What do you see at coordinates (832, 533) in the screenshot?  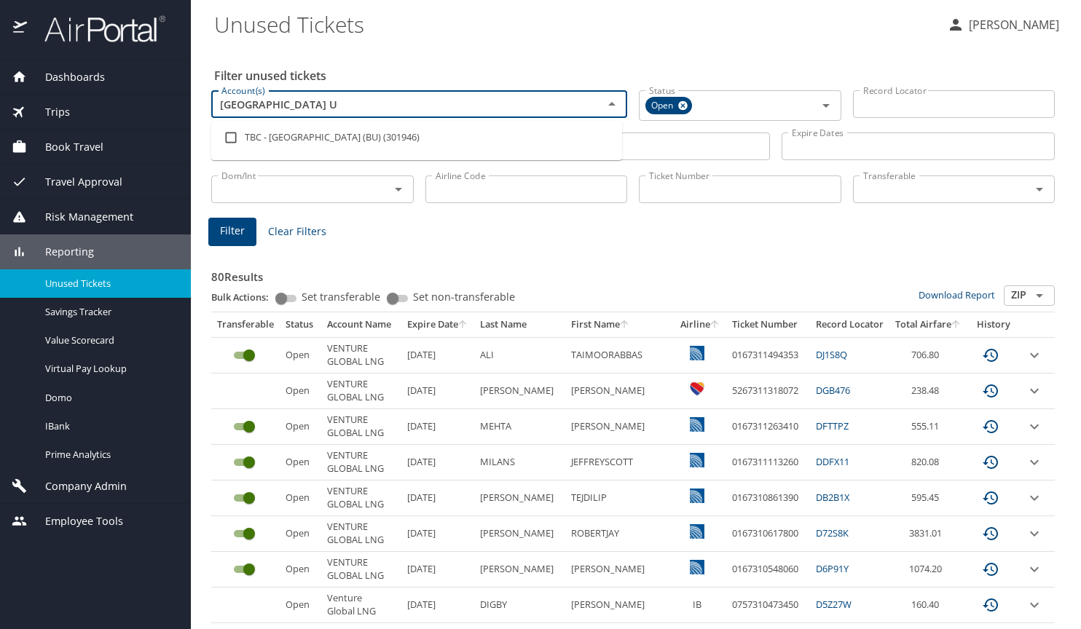 I see `a: D72S8K` at bounding box center [832, 533].